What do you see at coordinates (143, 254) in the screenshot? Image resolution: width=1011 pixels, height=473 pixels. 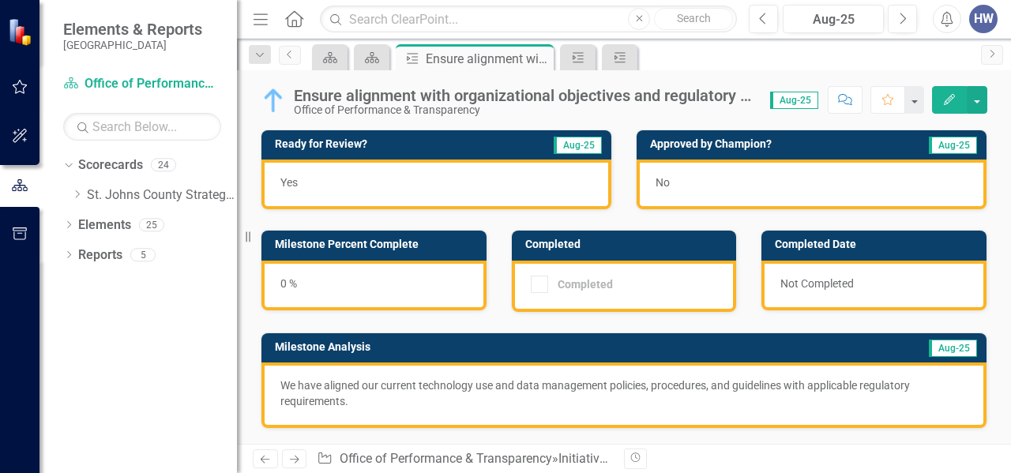 I see `div: 5` at bounding box center [143, 254].